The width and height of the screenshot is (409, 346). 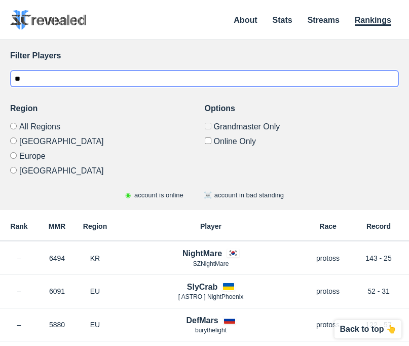 I want to click on p: 6091, so click(x=57, y=291).